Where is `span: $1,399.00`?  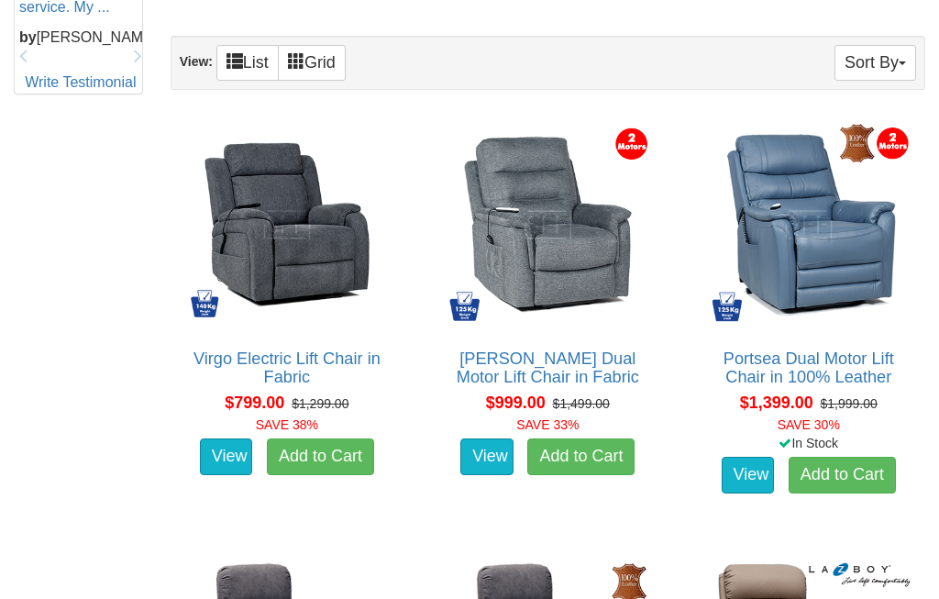 span: $1,399.00 is located at coordinates (777, 403).